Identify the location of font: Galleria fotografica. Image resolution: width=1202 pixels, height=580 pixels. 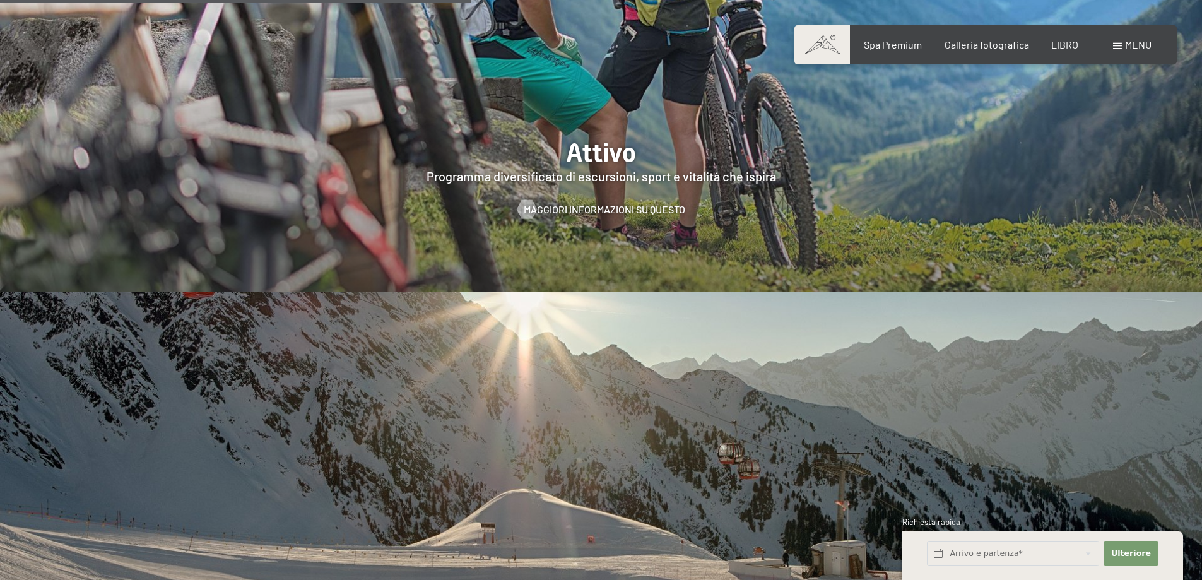
(987, 44).